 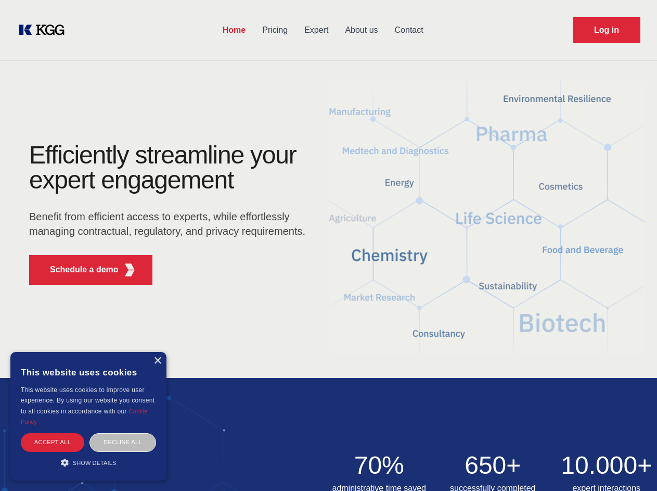 I want to click on span: Show details, so click(x=95, y=463).